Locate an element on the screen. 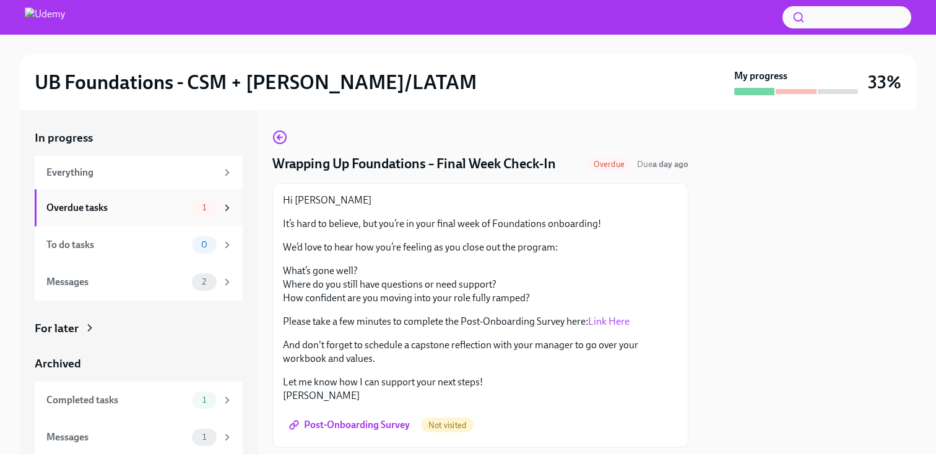 This screenshot has height=467, width=936. div: Overdue tasks is located at coordinates (116, 208).